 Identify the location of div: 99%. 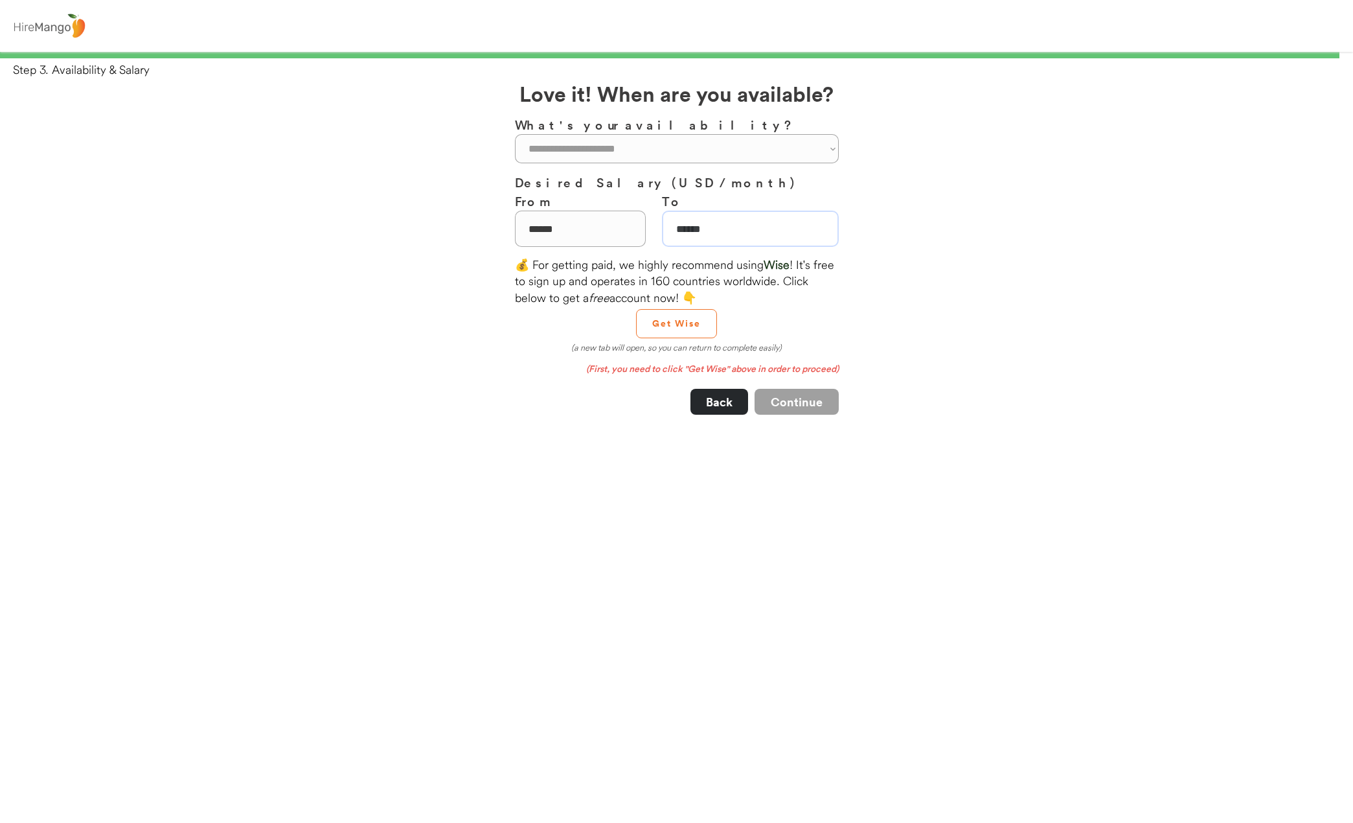
(676, 55).